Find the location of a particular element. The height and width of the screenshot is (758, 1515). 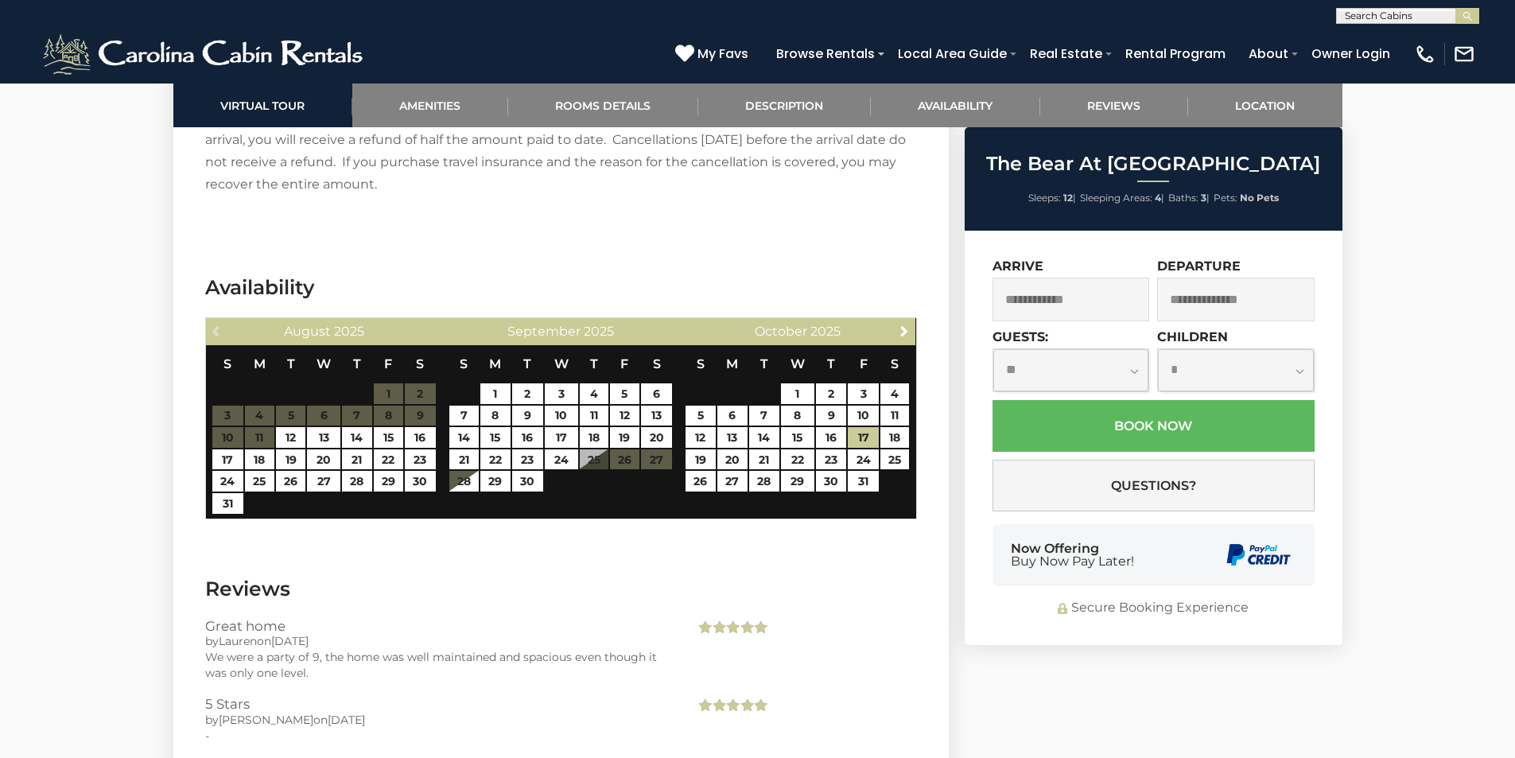

h3: Reviews is located at coordinates (561, 589).